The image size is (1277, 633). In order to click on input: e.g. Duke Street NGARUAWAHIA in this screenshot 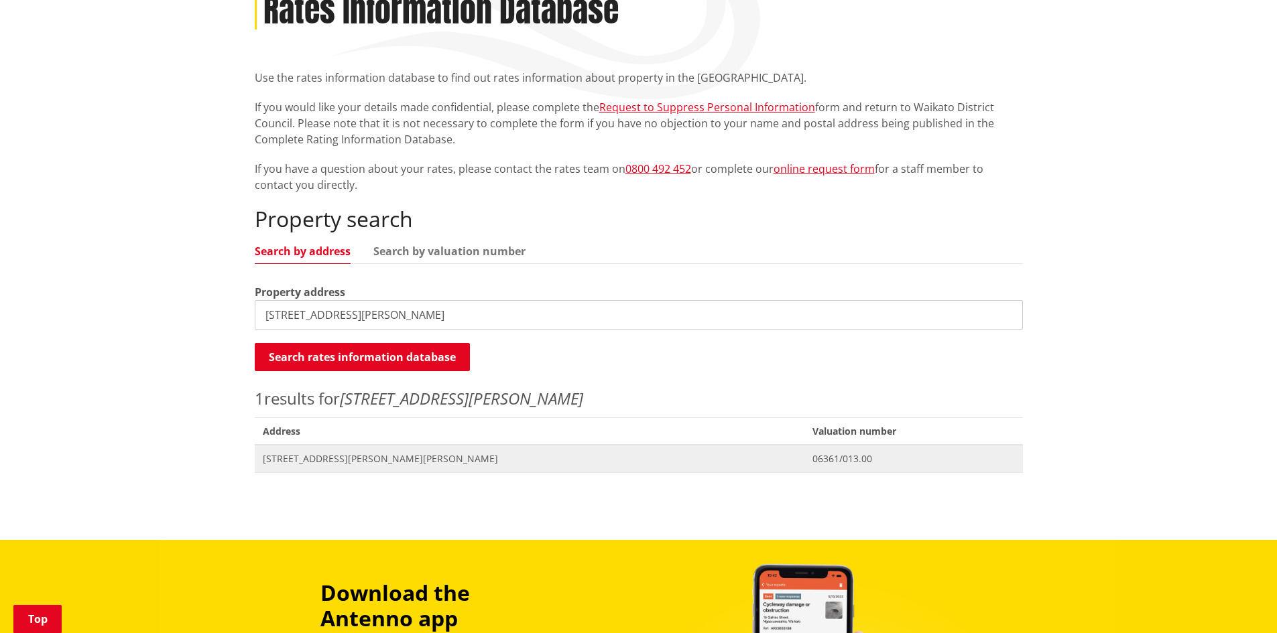, I will do `click(639, 315)`.